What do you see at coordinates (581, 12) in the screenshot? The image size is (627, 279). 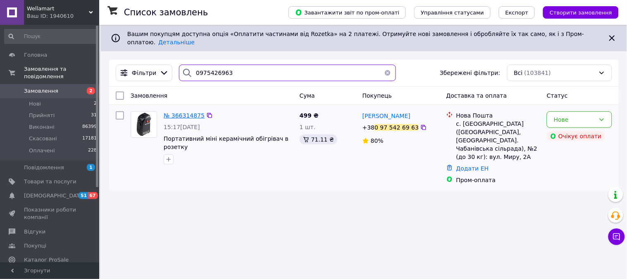 I see `button: Створити замовлення` at bounding box center [581, 12].